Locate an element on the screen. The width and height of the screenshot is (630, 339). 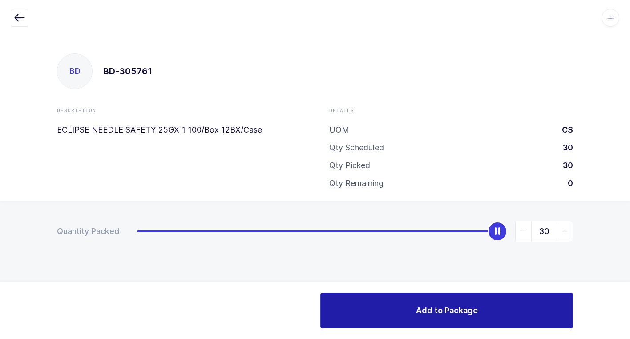
div: Qty Remaining is located at coordinates (357, 183).